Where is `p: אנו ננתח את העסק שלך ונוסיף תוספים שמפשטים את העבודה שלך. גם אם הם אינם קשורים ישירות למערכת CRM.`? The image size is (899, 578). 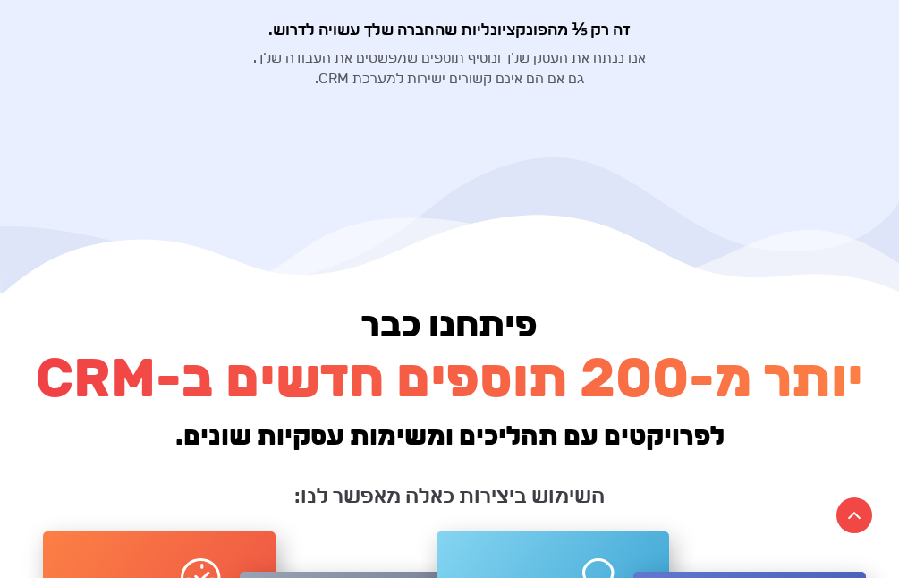 p: אנו ננתח את העסק שלך ונוסיף תוספים שמפשטים את העבודה שלך. גם אם הם אינם קשורים ישירות למערכת CRM. is located at coordinates (450, 68).